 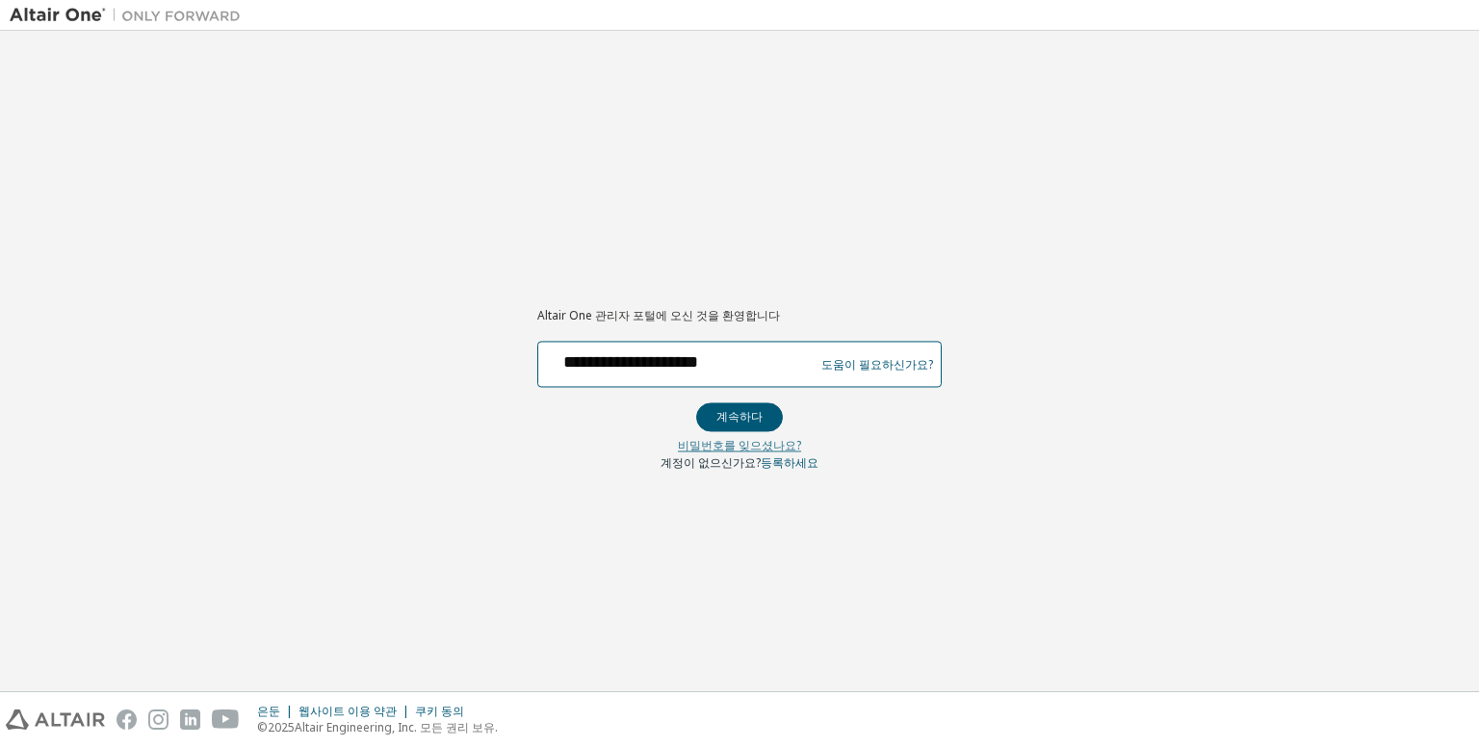 I want to click on img: linkedin.svg, so click(x=190, y=719).